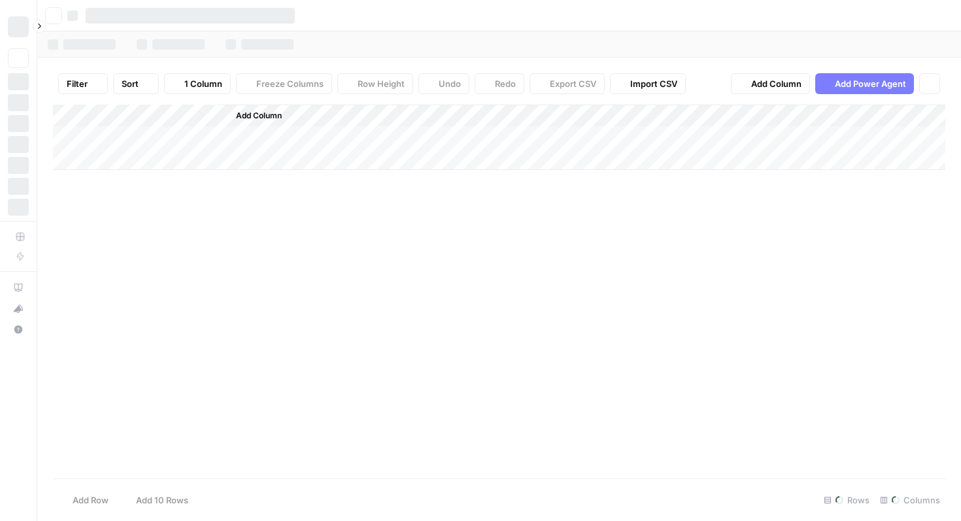 This screenshot has width=961, height=521. What do you see at coordinates (18, 309) in the screenshot?
I see `div: What's new?` at bounding box center [18, 309].